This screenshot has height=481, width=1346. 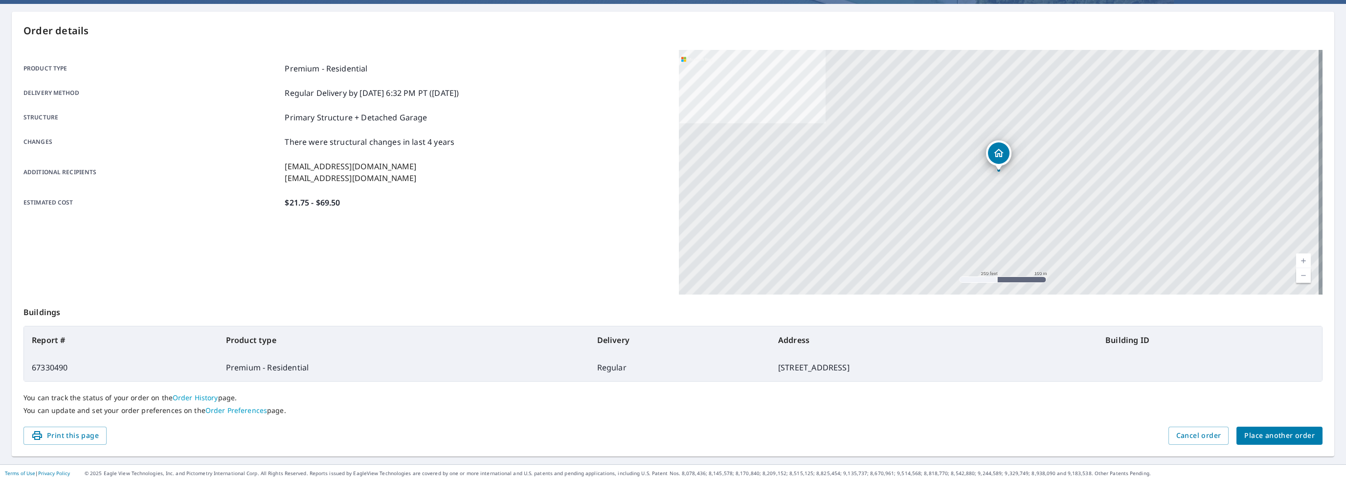 I want to click on a: Current Level 17, Zoom Out, so click(x=1303, y=275).